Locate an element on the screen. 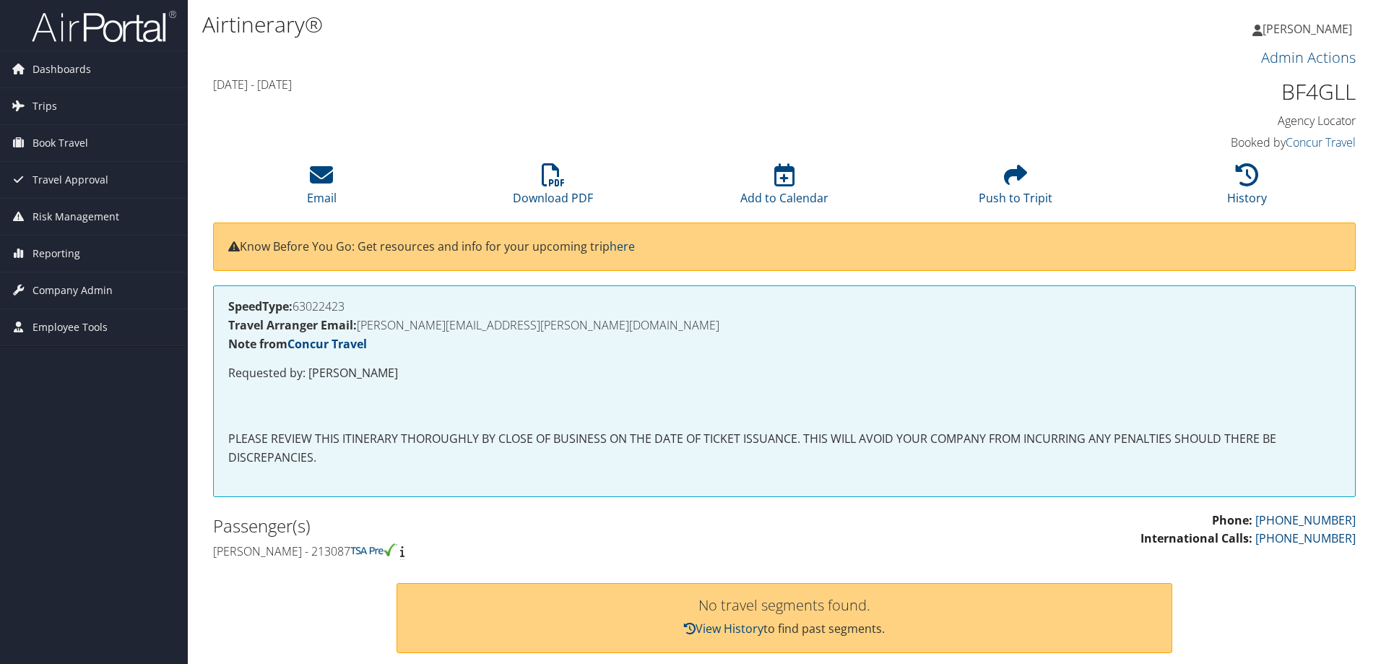  a: Push to Tripit is located at coordinates (1016, 189).